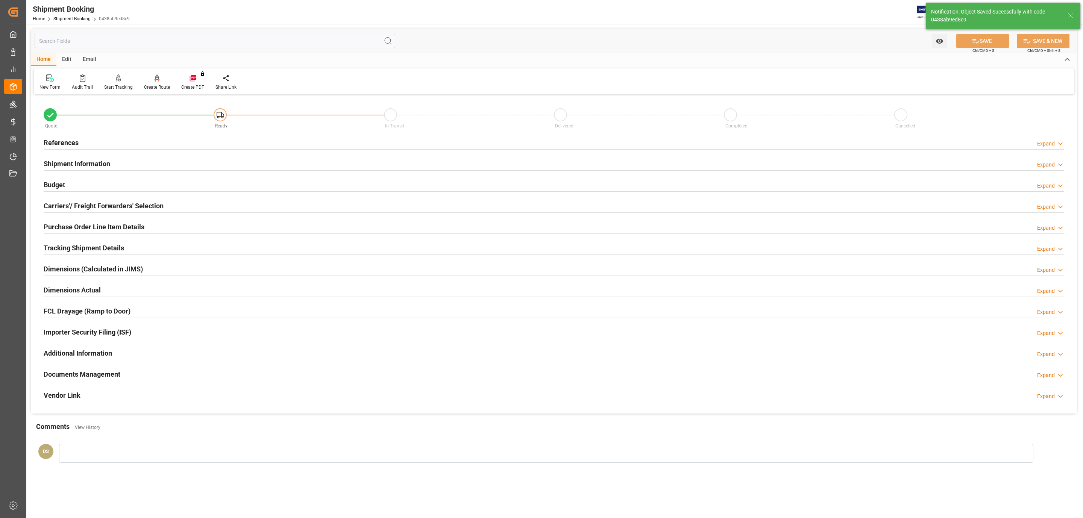  What do you see at coordinates (54, 185) in the screenshot?
I see `h2: Budget` at bounding box center [54, 185].